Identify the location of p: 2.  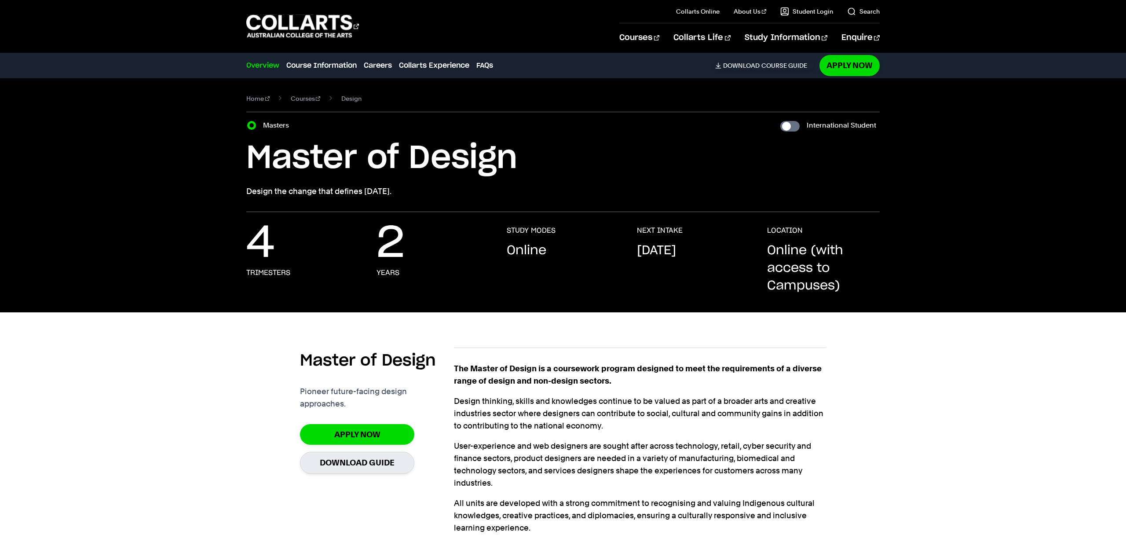
(391, 244).